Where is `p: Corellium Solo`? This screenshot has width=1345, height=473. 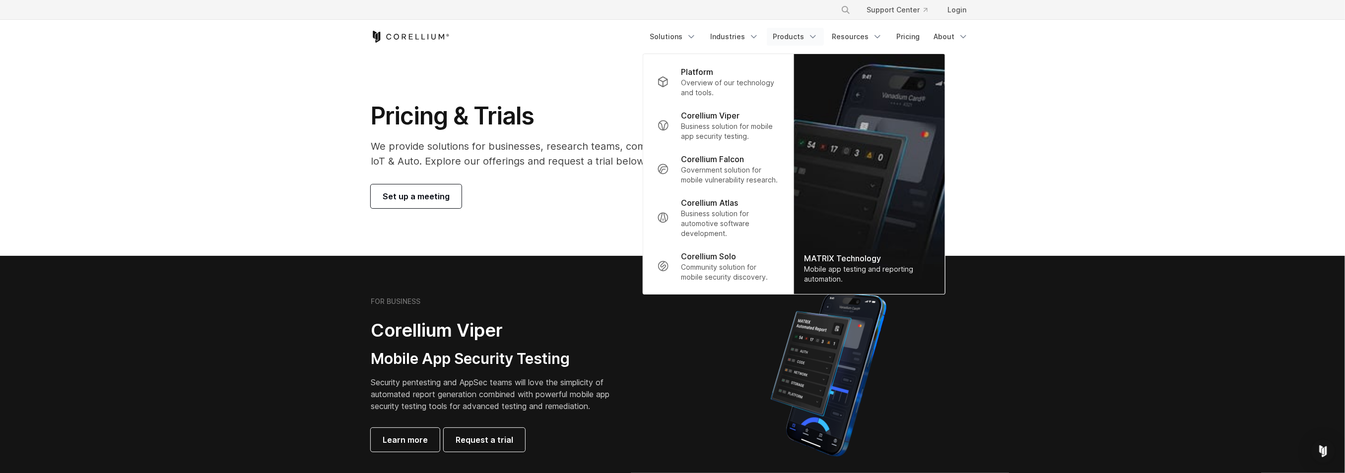 p: Corellium Solo is located at coordinates (708, 257).